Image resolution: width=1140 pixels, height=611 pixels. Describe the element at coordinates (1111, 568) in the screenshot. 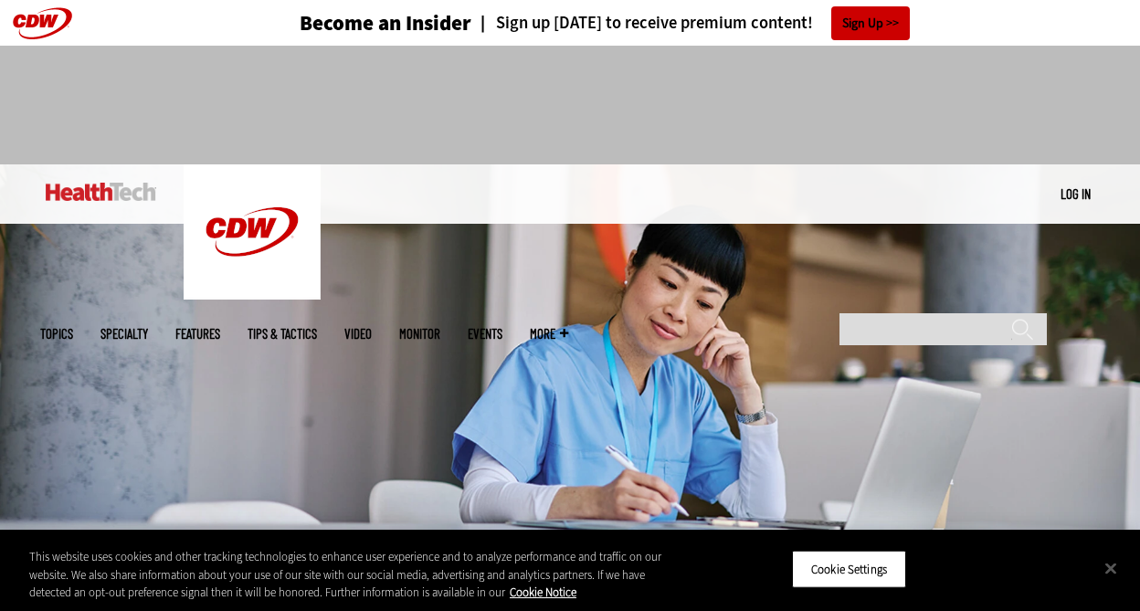

I see `button: Close` at that location.